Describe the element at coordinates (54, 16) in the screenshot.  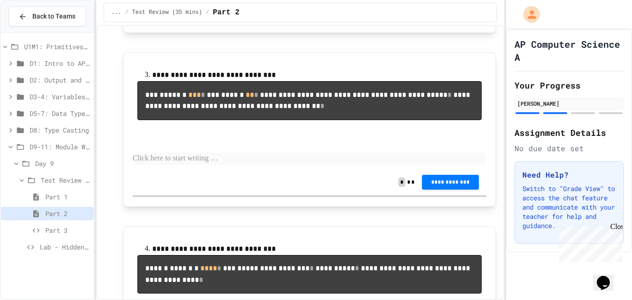
I see `span: Back to Teams` at that location.